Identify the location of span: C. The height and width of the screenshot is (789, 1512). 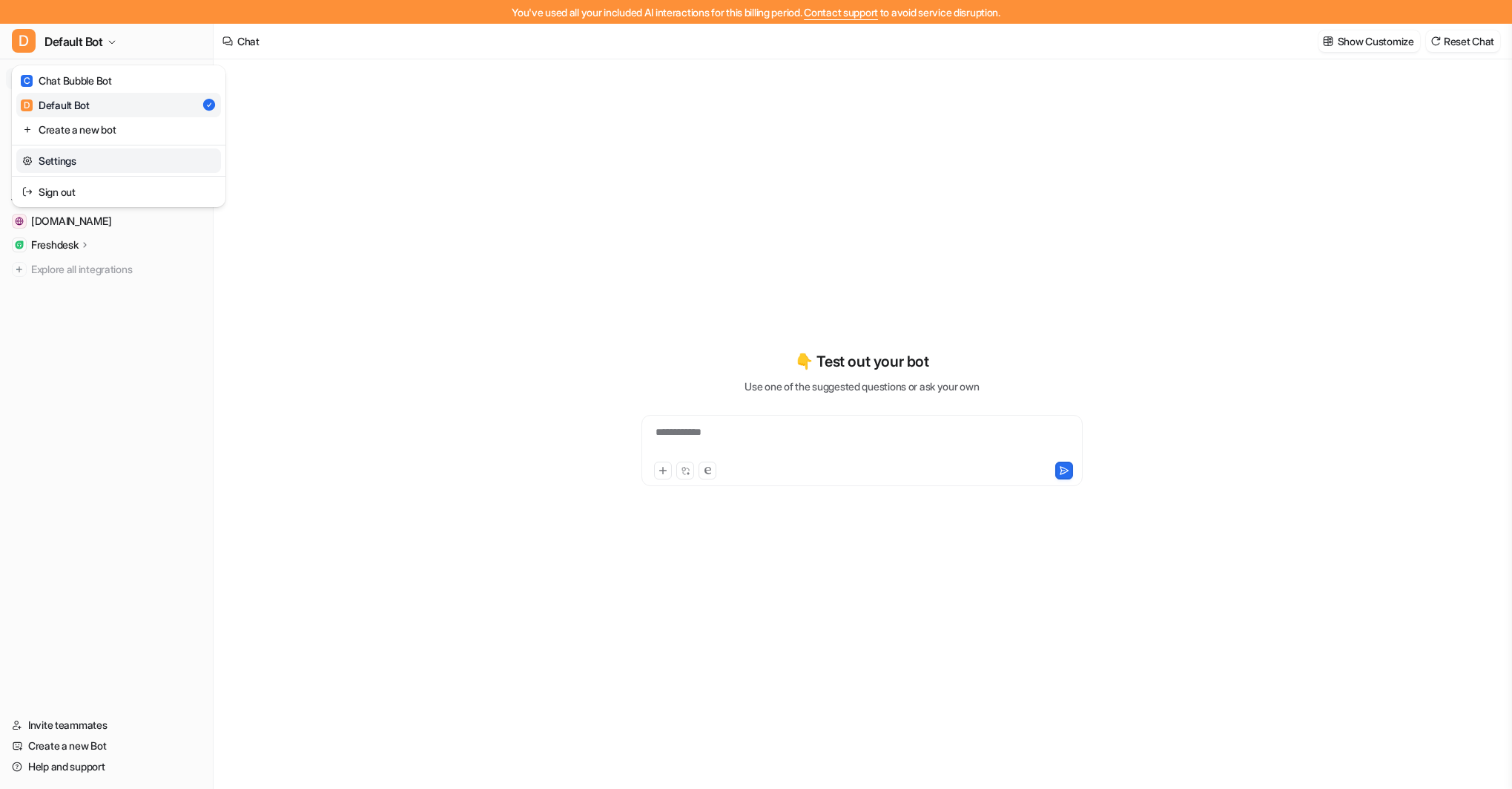
(27, 80).